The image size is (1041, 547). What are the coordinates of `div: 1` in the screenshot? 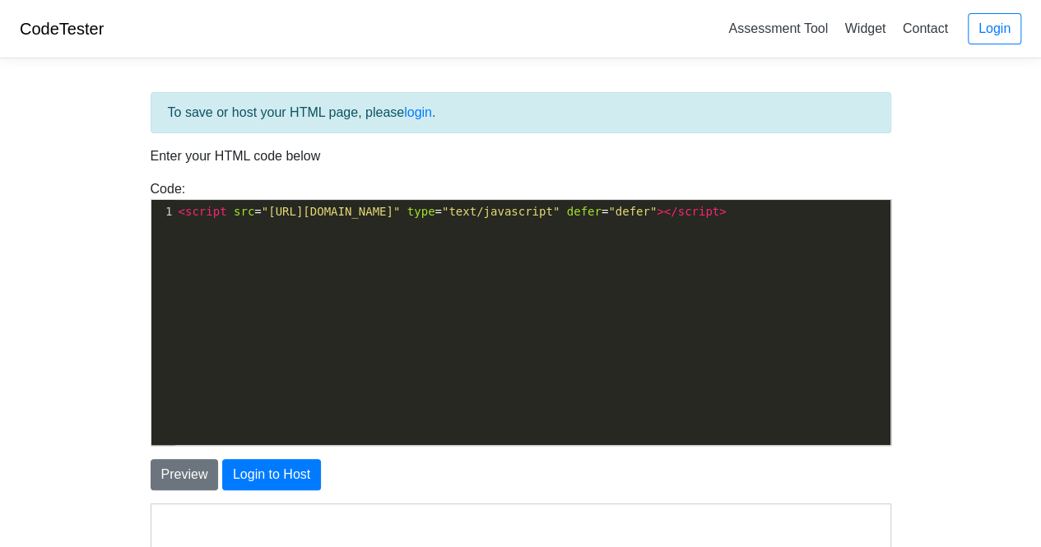 It's located at (163, 211).